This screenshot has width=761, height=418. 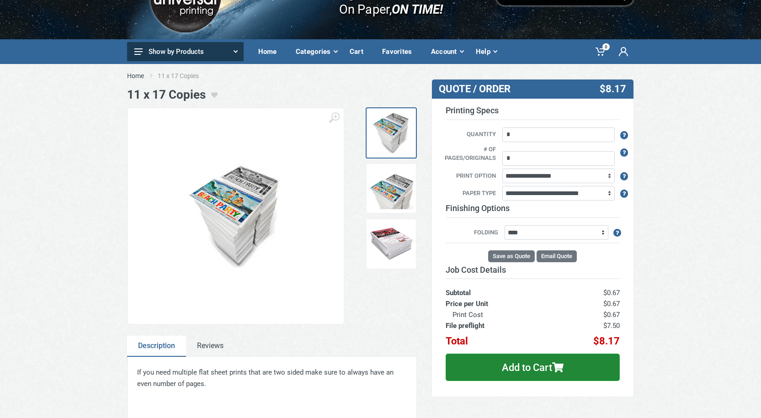 I want to click on label: # of pages/originals, so click(x=470, y=154).